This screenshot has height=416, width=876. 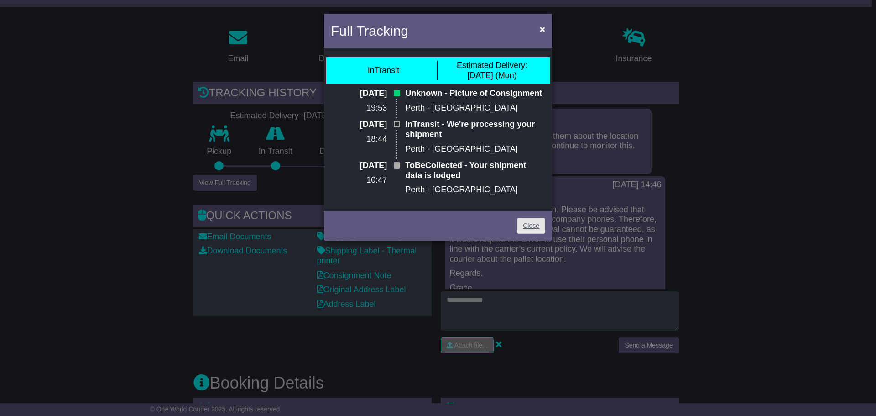 I want to click on p: ToBeCollected - Your shipment data is lodged, so click(x=475, y=170).